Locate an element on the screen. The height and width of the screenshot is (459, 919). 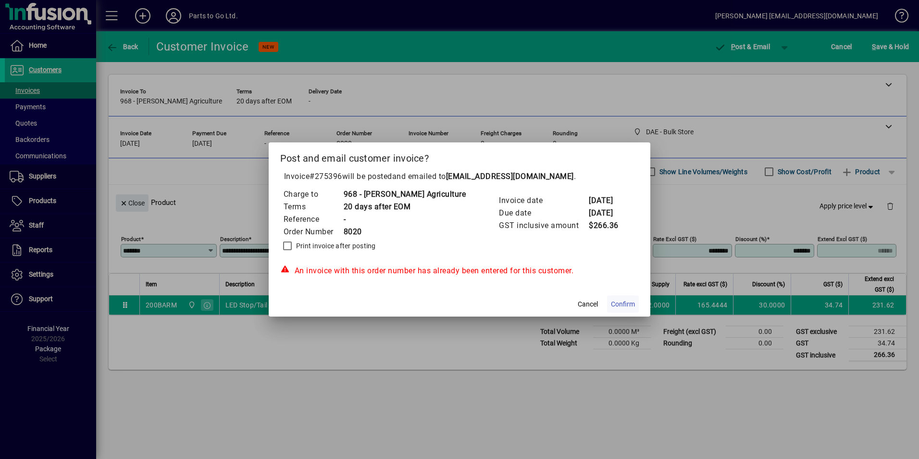
td: Terms is located at coordinates (313, 207).